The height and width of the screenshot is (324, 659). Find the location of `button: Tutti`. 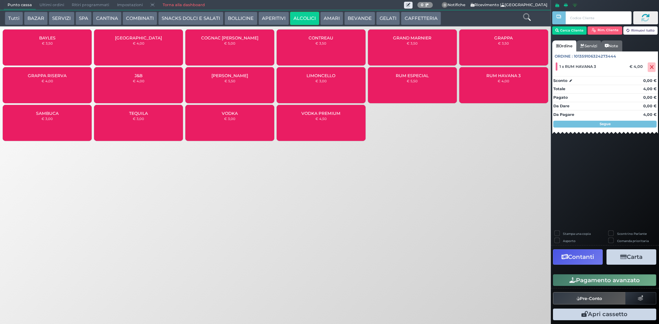

button: Tutti is located at coordinates (14, 19).